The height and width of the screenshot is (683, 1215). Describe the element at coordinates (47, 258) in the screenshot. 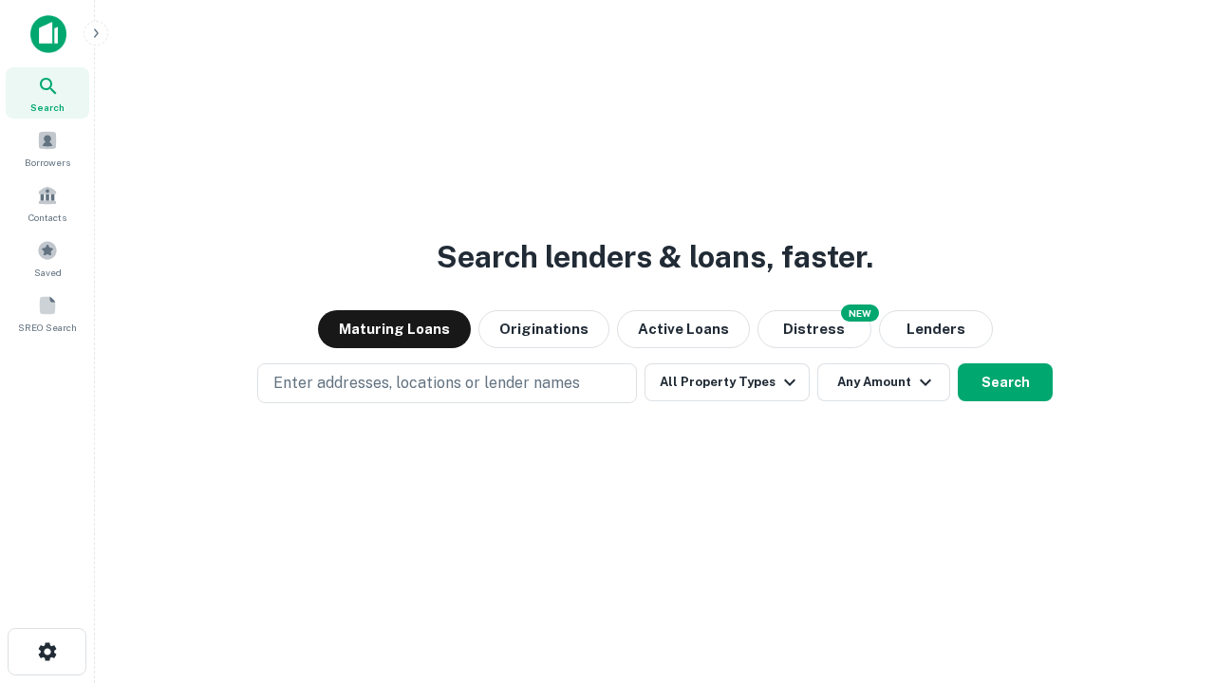

I see `a: Saved` at that location.